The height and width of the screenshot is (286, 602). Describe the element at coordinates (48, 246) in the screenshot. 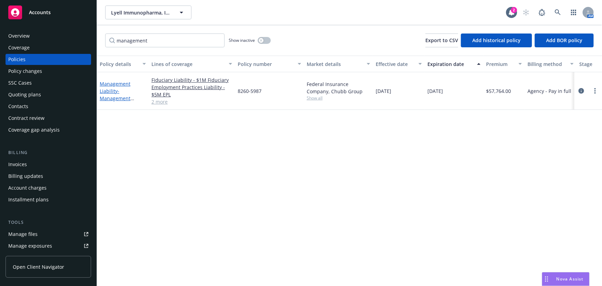

I see `a: Manage exposures` at that location.